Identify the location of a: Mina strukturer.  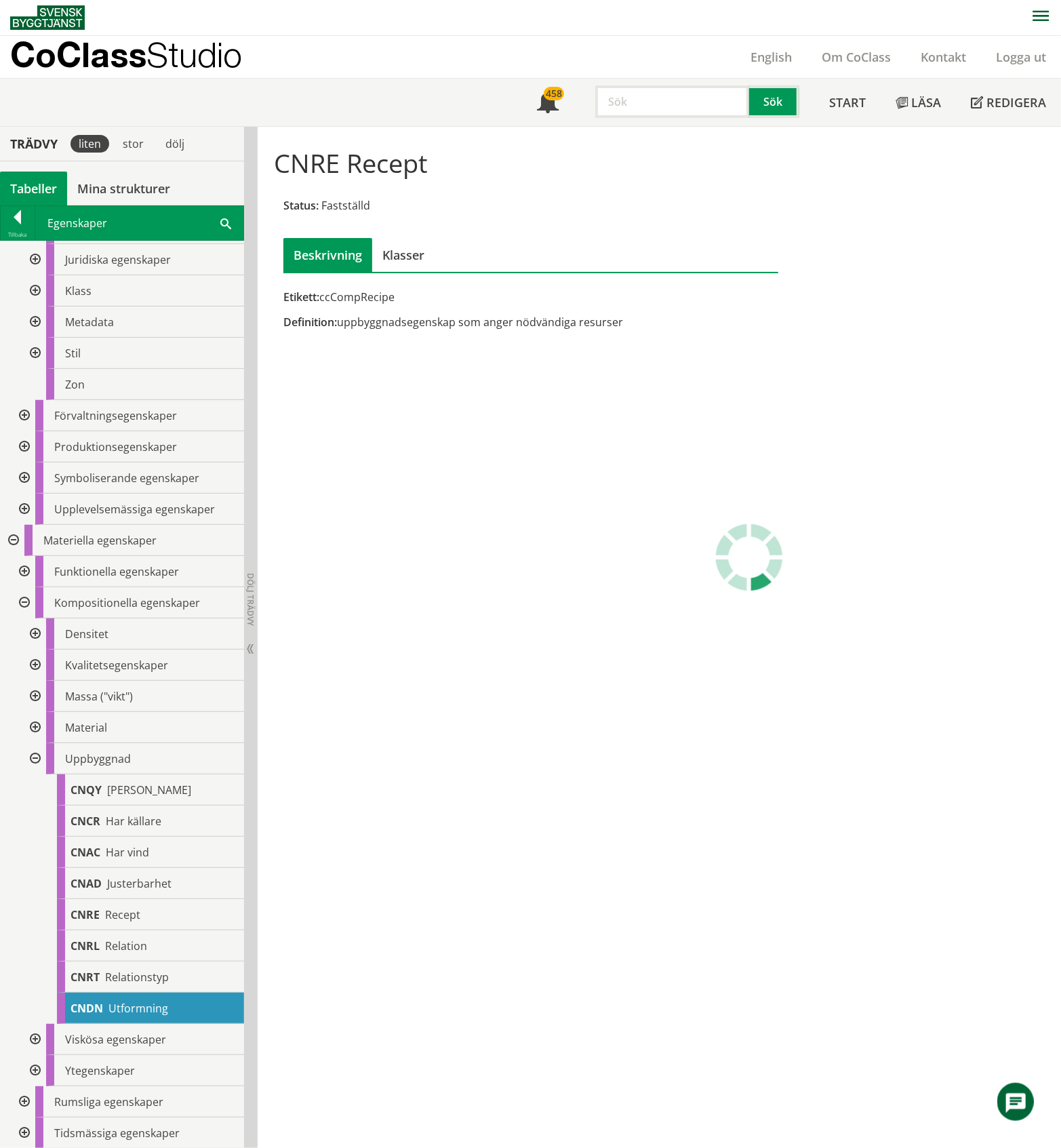
(123, 188).